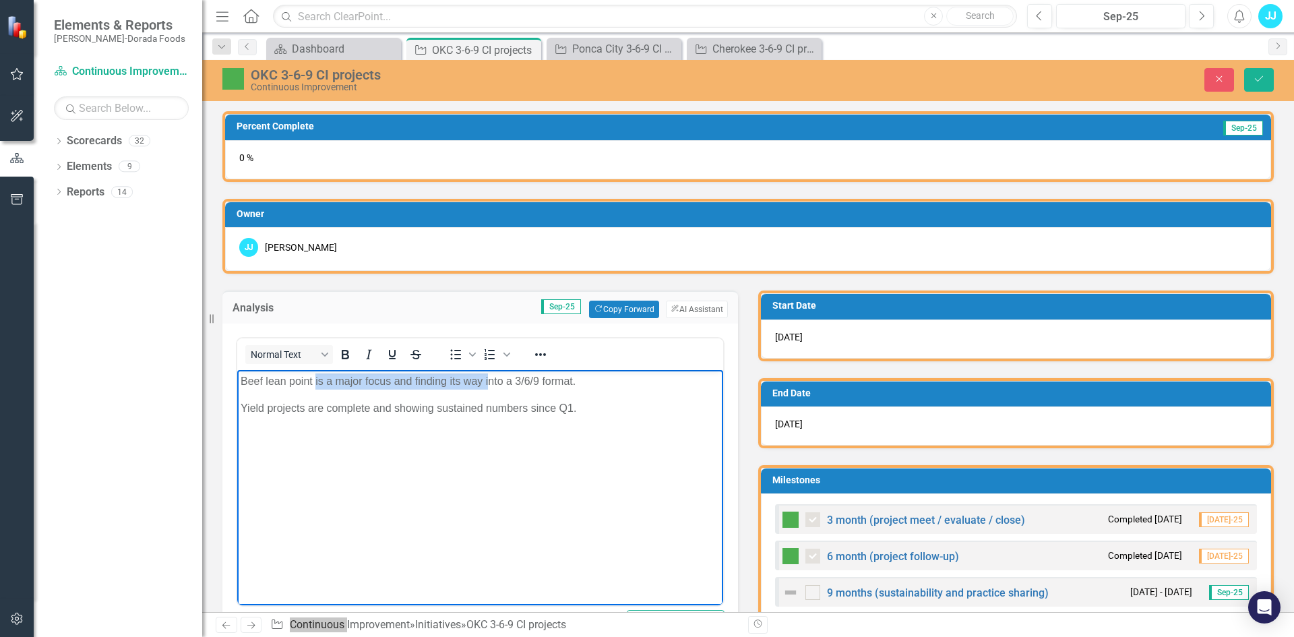 The width and height of the screenshot is (1294, 637). Describe the element at coordinates (392, 354) in the screenshot. I see `button: Underline` at that location.